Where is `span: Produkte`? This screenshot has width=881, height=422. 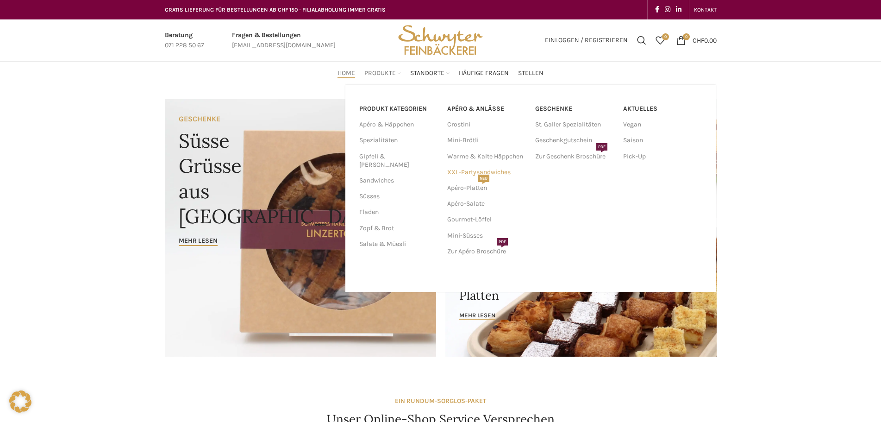 span: Produkte is located at coordinates (380, 73).